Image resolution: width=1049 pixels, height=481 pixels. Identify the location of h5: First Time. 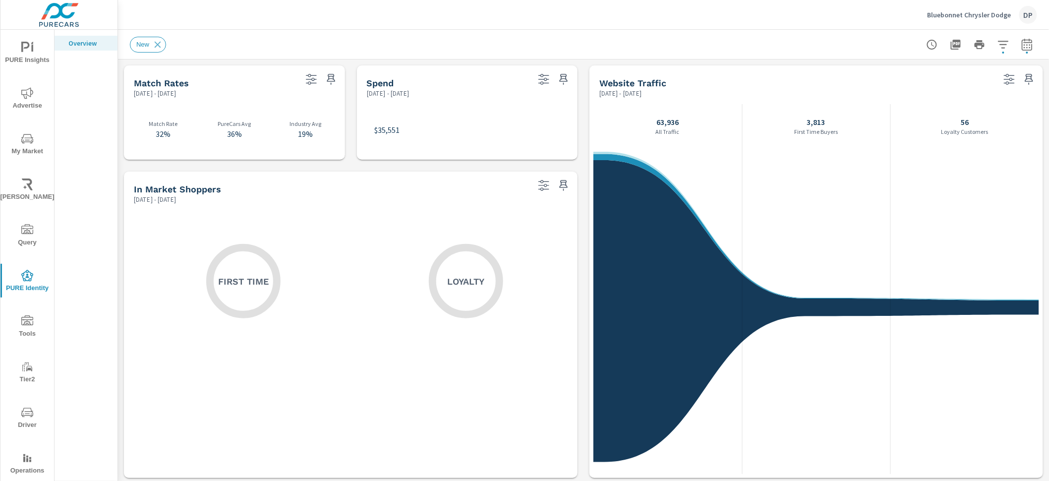
(243, 281).